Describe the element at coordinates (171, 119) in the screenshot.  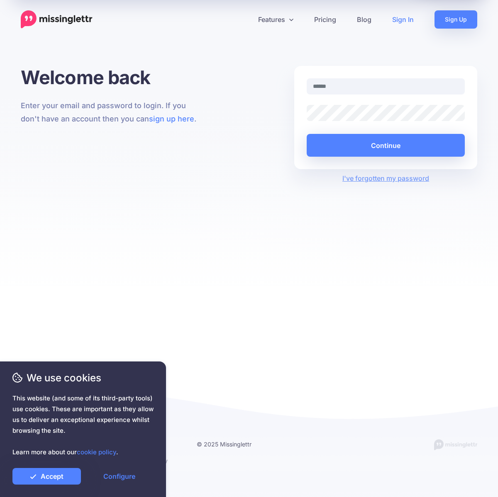
I see `a: sign up here` at that location.